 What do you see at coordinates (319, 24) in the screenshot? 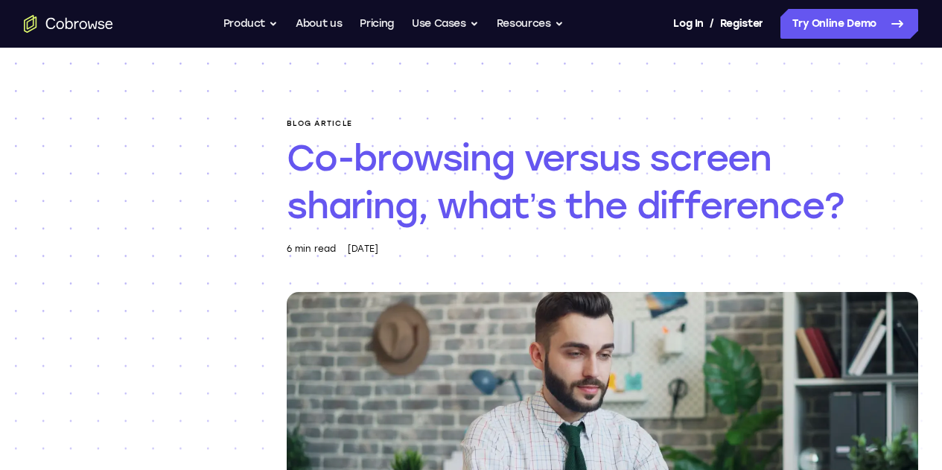
I see `a: About us` at bounding box center [319, 24].